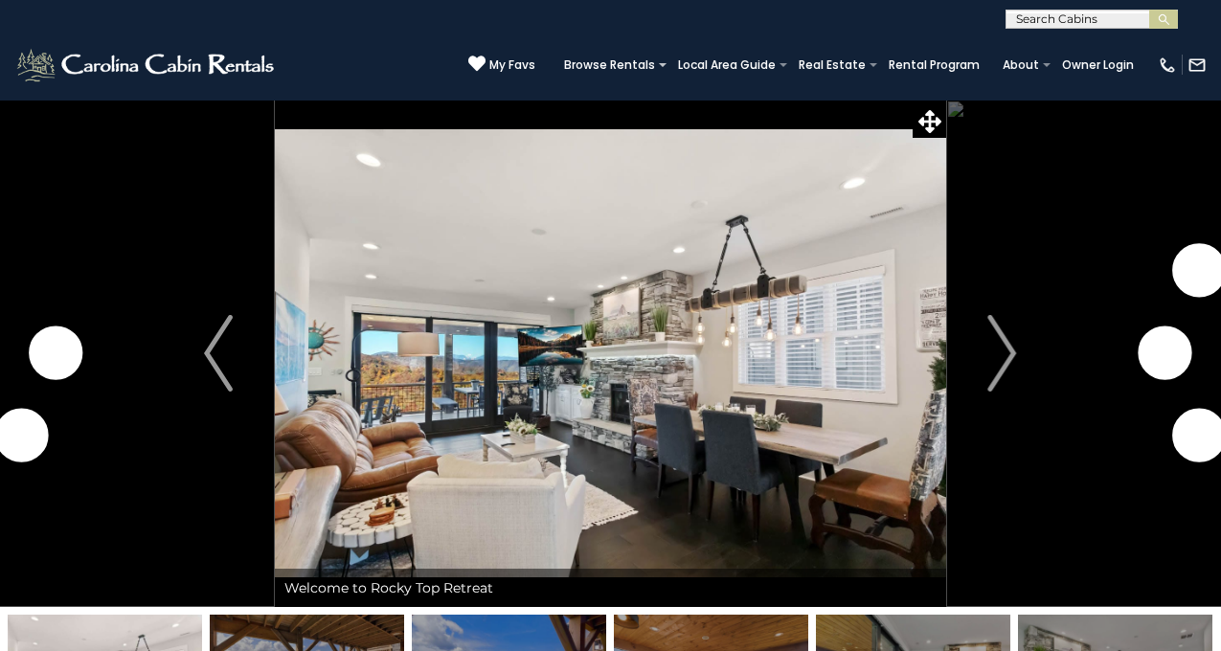 Image resolution: width=1221 pixels, height=651 pixels. I want to click on button: Next, so click(1002, 353).